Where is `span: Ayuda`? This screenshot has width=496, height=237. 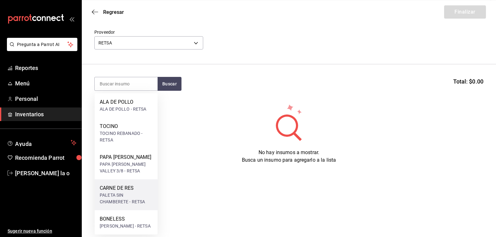 span: Ayuda is located at coordinates (42, 143).